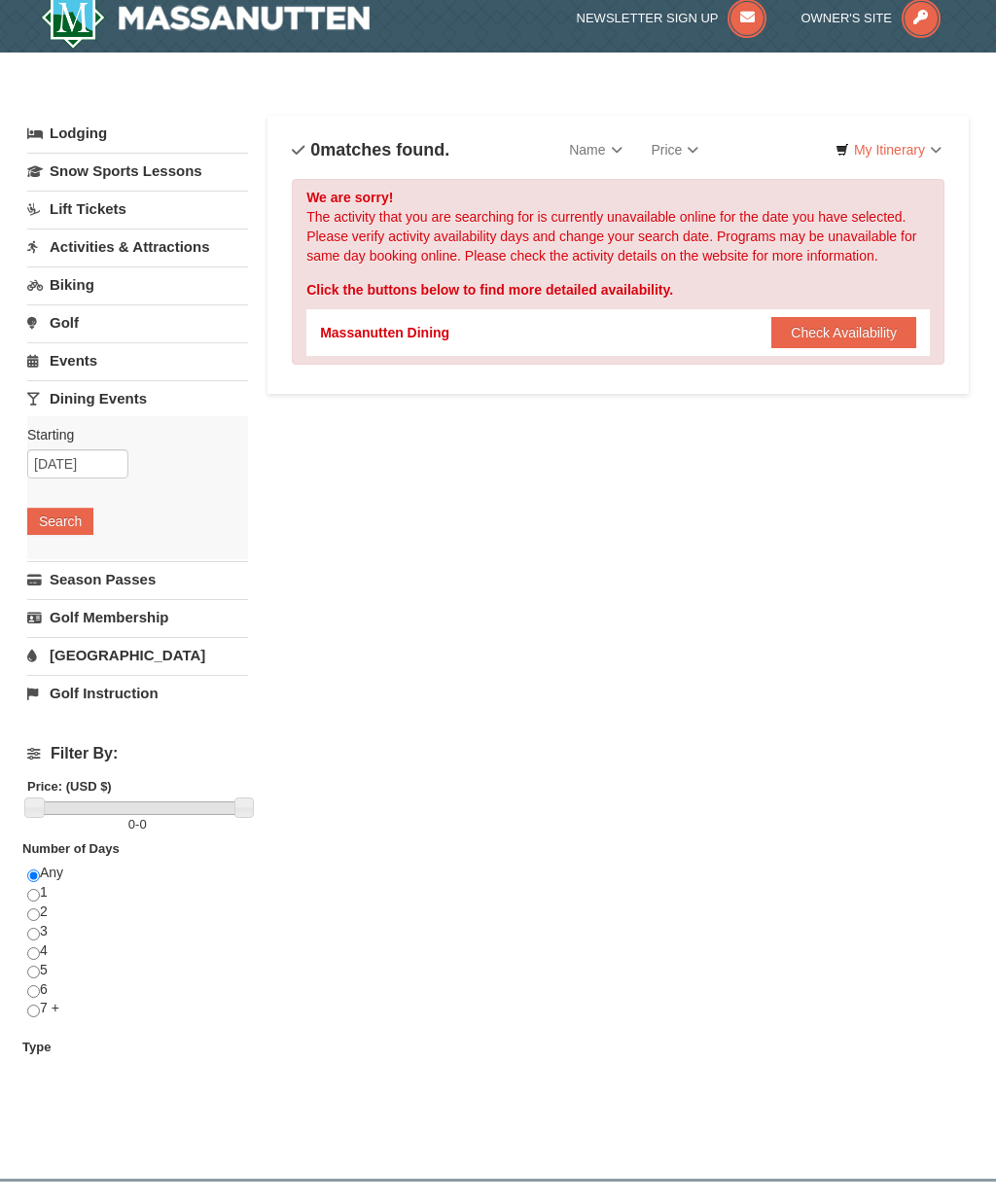 The image size is (996, 1204). What do you see at coordinates (384, 333) in the screenshot?
I see `div: Massanutten Dining` at bounding box center [384, 333].